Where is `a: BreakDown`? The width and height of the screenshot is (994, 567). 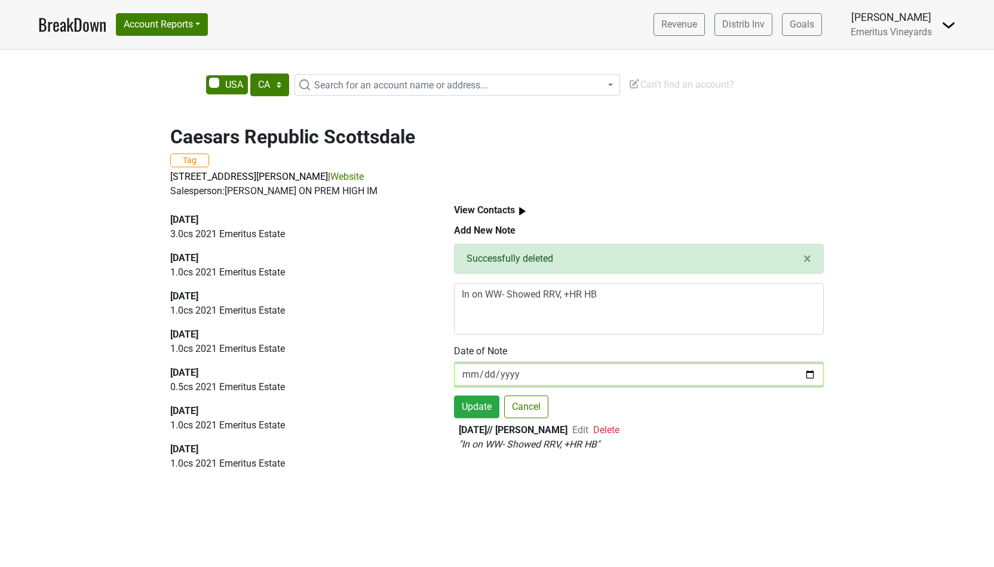
a: BreakDown is located at coordinates (72, 24).